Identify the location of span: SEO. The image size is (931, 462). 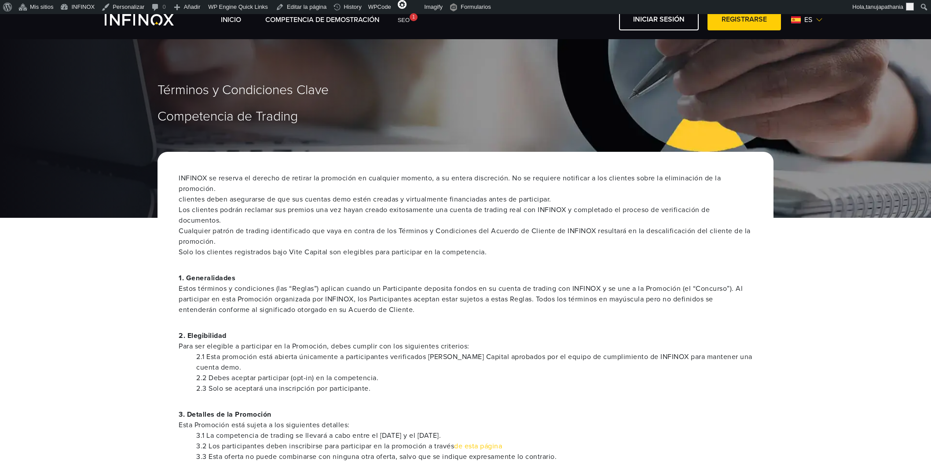
(403, 20).